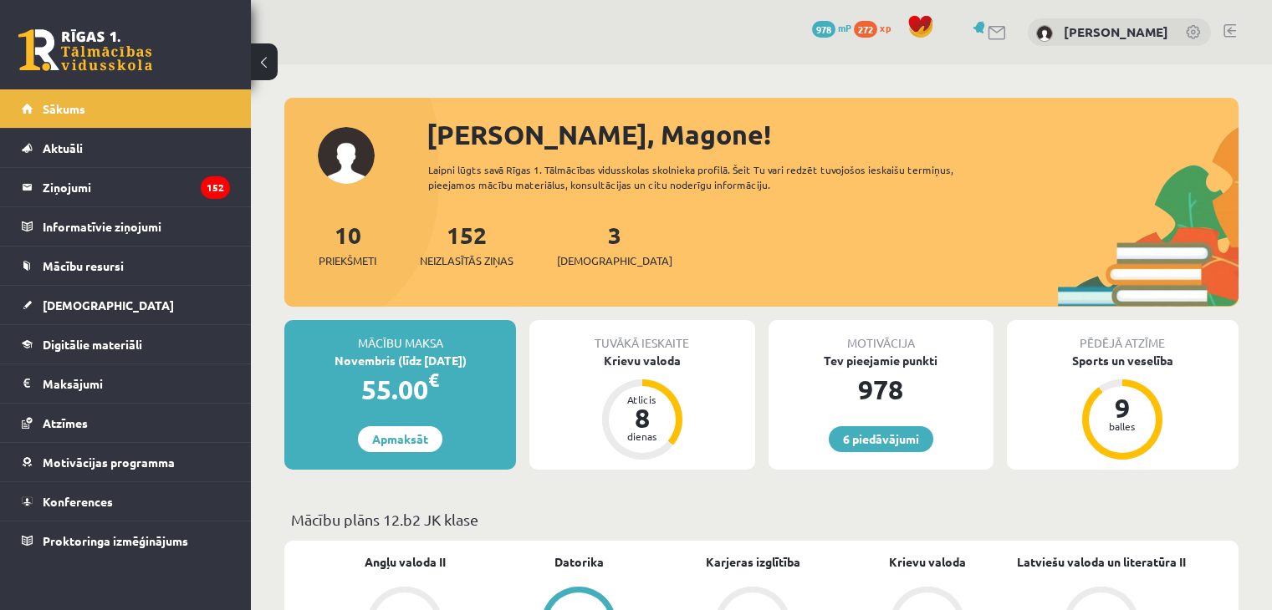 This screenshot has height=610, width=1272. What do you see at coordinates (215, 187) in the screenshot?
I see `i: 152` at bounding box center [215, 187].